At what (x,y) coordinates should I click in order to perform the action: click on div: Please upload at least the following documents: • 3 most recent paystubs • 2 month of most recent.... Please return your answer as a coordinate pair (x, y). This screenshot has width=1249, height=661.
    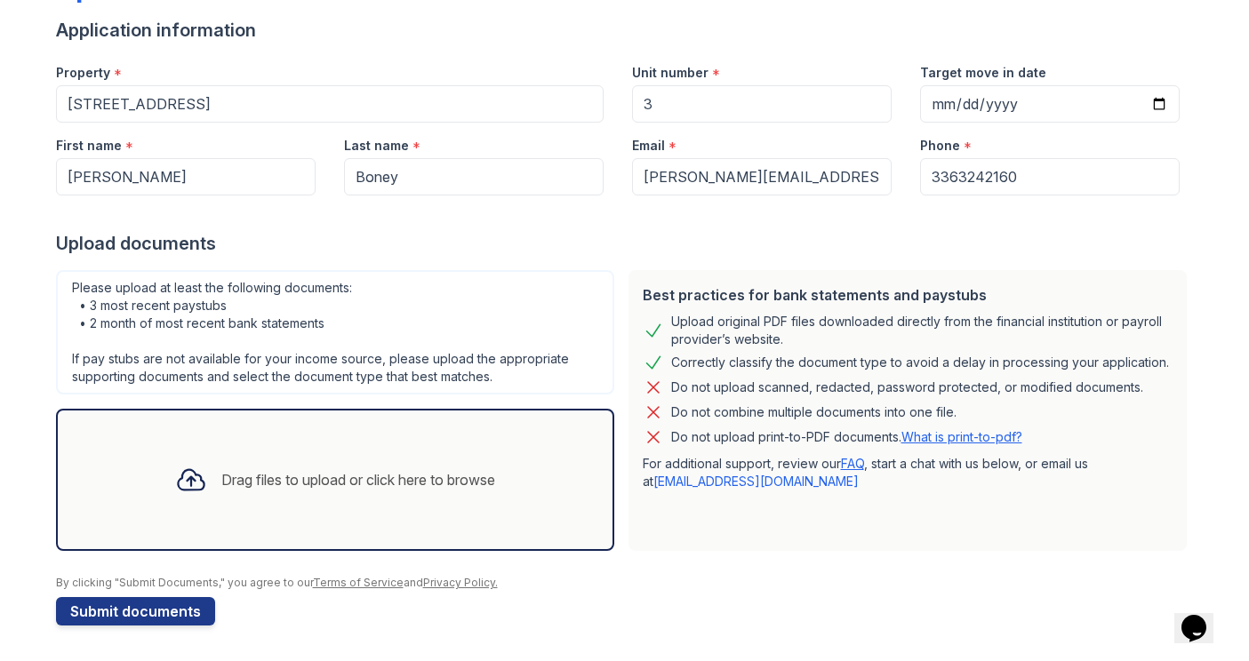
    Looking at the image, I should click on (335, 332).